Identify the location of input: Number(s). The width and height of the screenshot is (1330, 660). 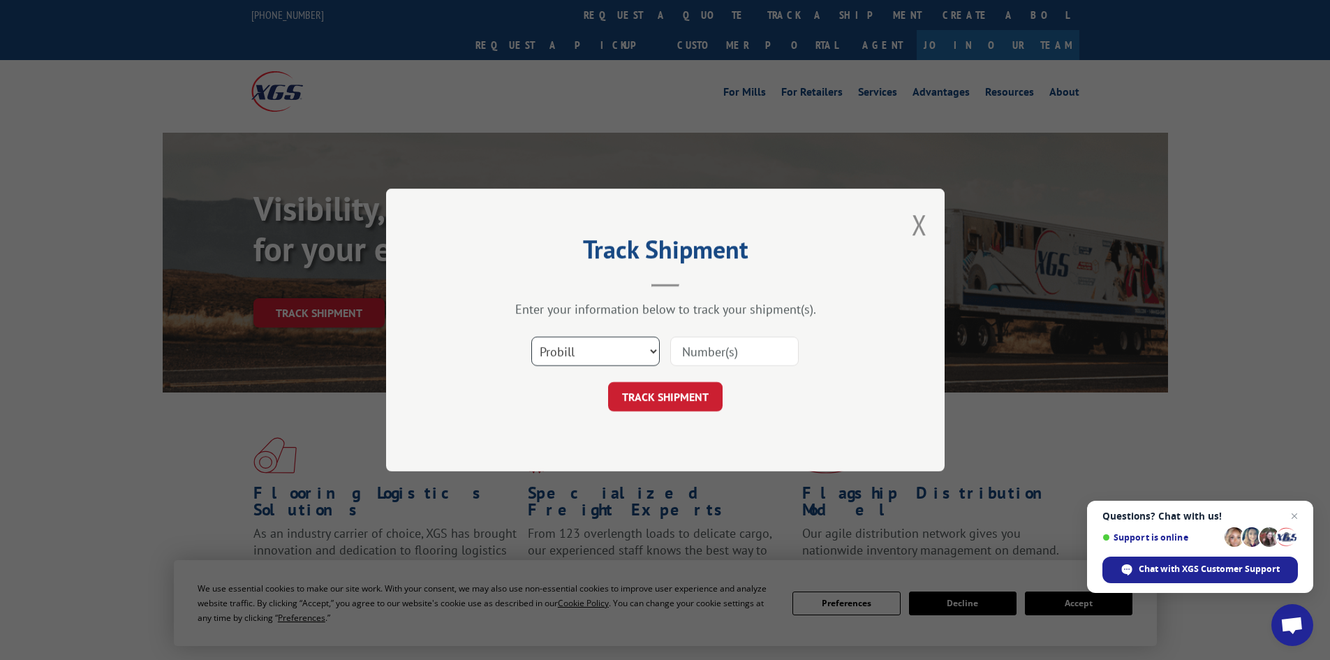
(735, 351).